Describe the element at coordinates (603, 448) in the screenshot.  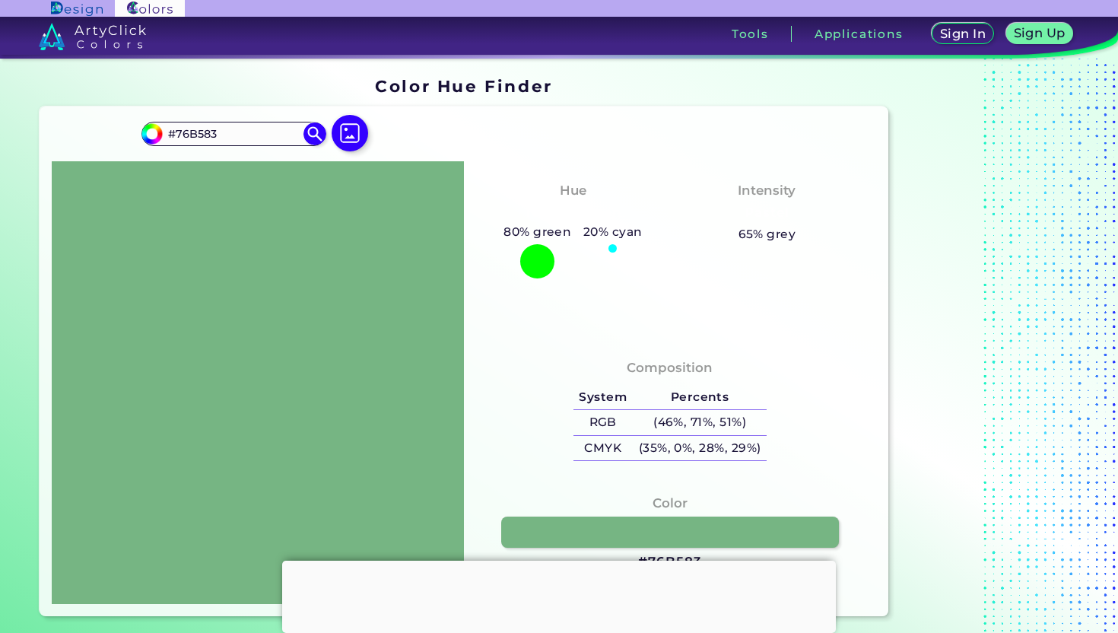
I see `h5: CMYK` at that location.